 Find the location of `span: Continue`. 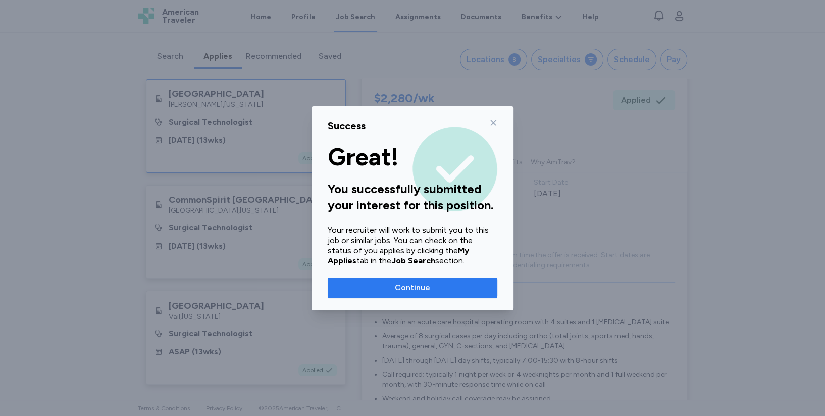

span: Continue is located at coordinates (412, 288).